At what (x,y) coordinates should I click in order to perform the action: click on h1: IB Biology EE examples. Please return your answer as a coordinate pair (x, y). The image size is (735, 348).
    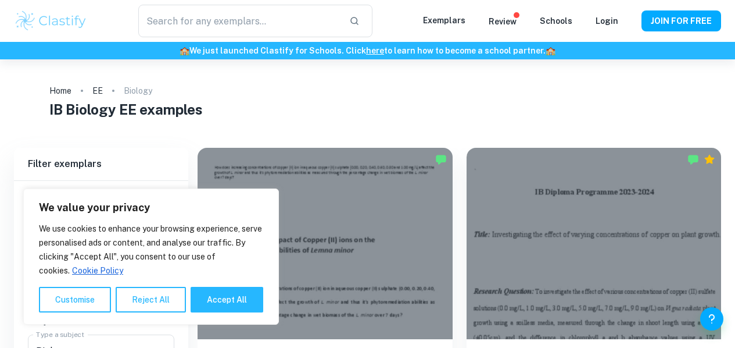
    Looking at the image, I should click on (367, 109).